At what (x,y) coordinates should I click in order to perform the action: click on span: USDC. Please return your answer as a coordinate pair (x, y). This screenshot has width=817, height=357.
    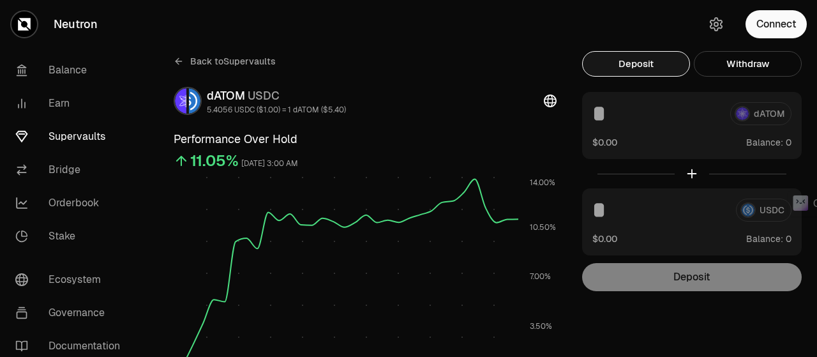
    Looking at the image, I should click on (263, 95).